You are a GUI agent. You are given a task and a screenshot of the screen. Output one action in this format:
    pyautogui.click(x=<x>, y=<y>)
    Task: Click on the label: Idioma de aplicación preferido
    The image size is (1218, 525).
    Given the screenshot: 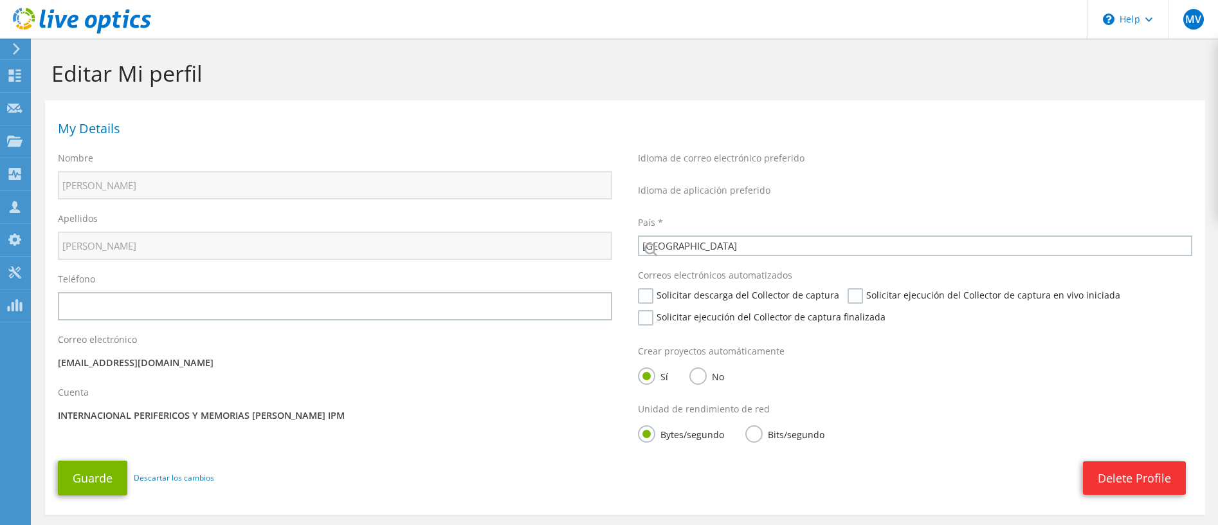 What is the action you would take?
    pyautogui.click(x=704, y=190)
    